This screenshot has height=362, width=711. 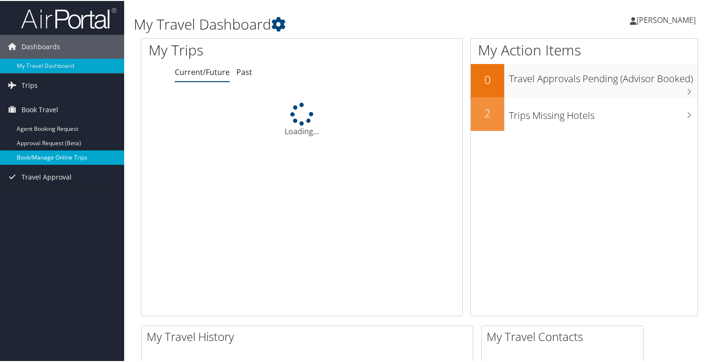 What do you see at coordinates (487, 112) in the screenshot?
I see `h2: 2` at bounding box center [487, 112].